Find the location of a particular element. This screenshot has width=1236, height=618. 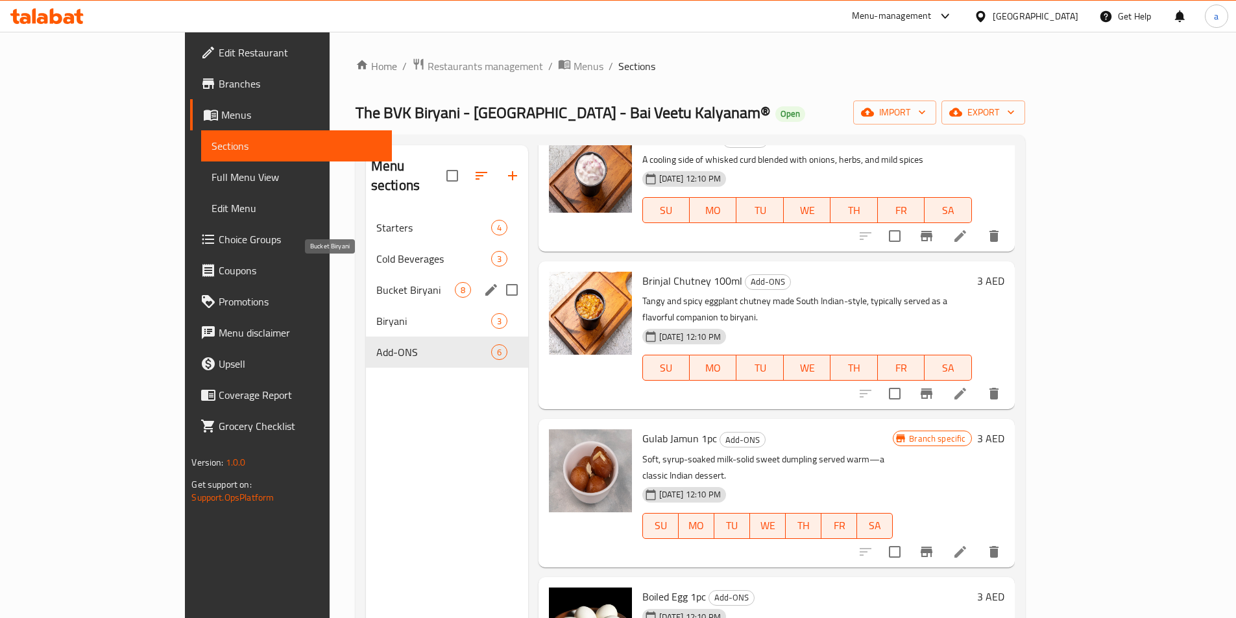

span: Menu disclaimer is located at coordinates (300, 333).